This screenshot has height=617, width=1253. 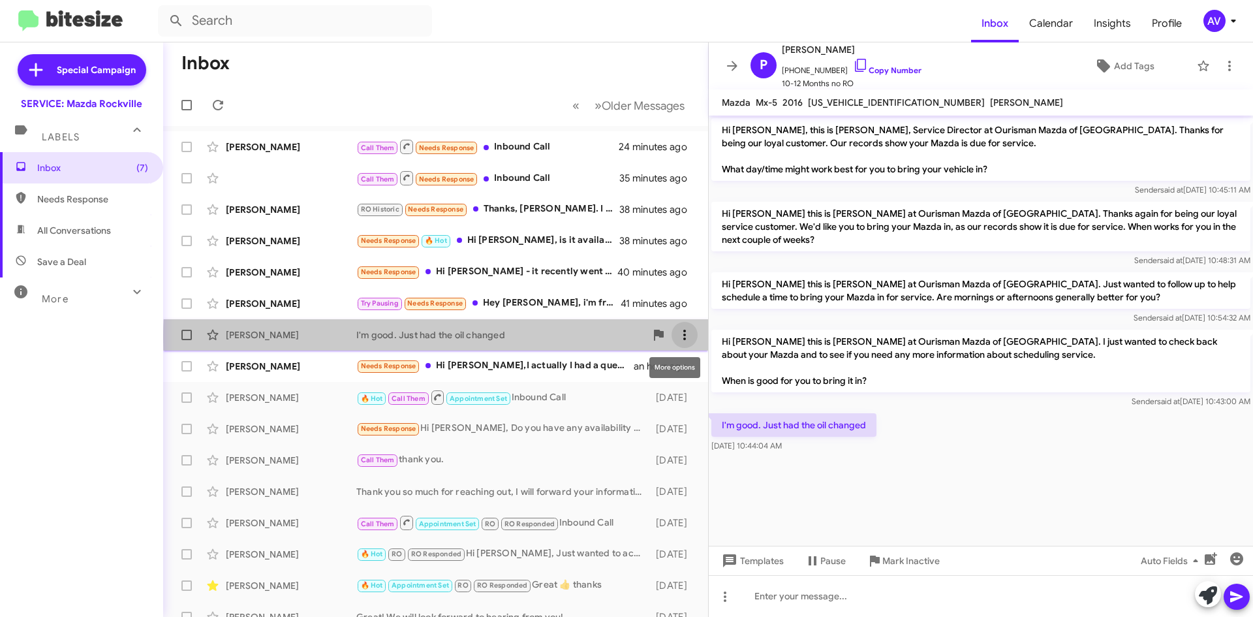 What do you see at coordinates (629, 105) in the screenshot?
I see `nav: Page navigation example` at bounding box center [629, 105].